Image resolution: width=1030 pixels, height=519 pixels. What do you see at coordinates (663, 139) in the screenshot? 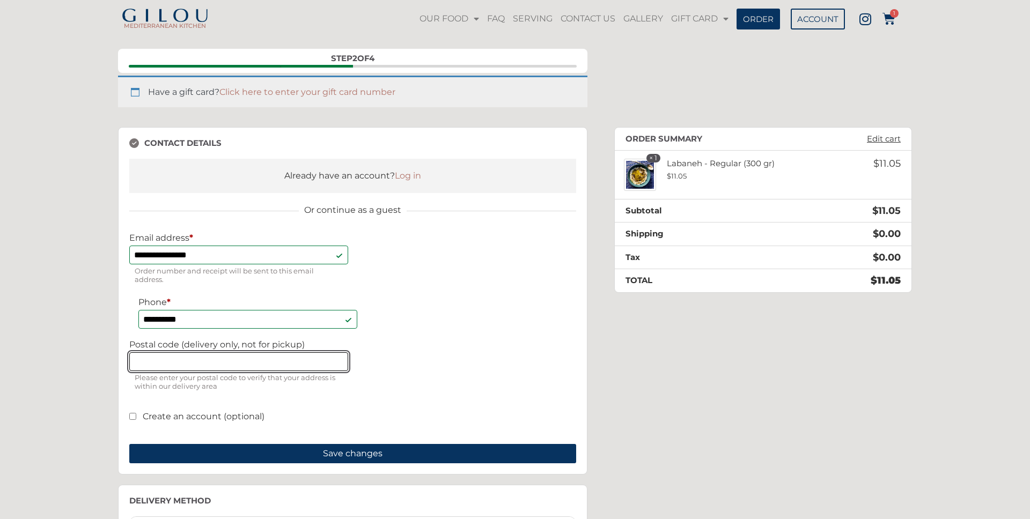
I see `h3: Order summary` at bounding box center [663, 139].